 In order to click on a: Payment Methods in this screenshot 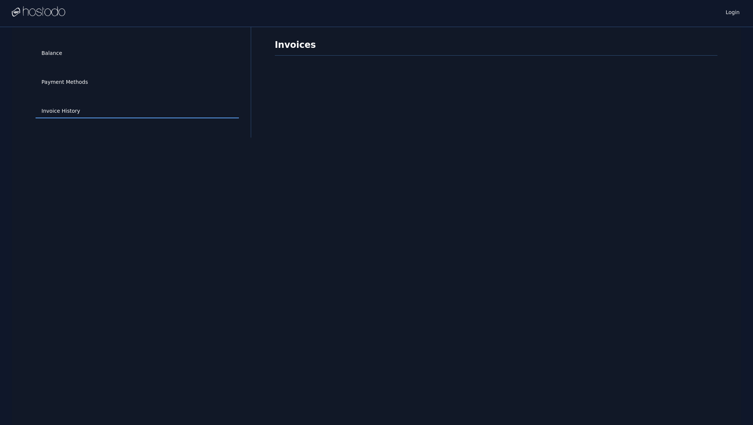, I will do `click(137, 82)`.